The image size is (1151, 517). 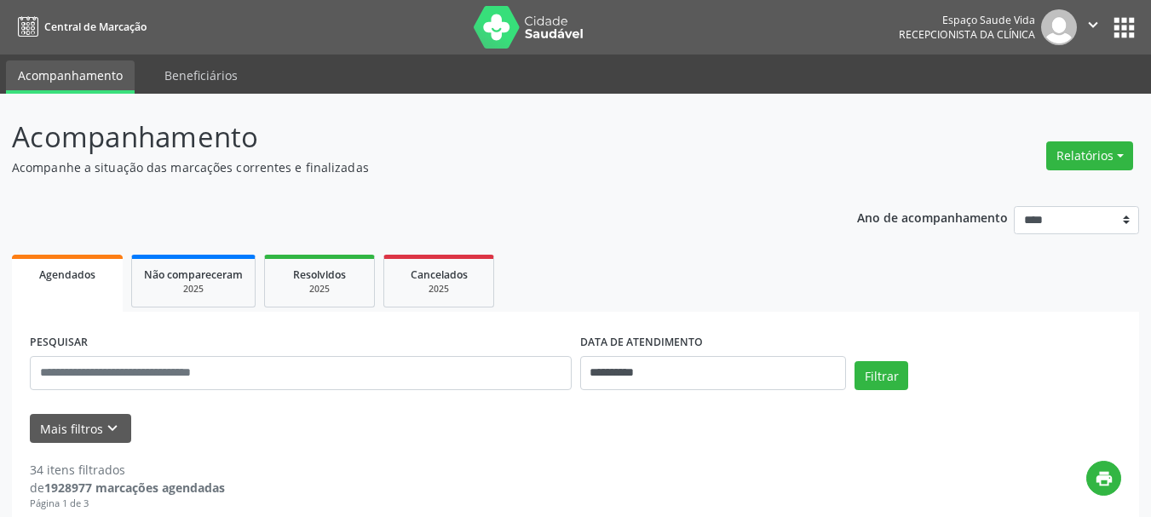 What do you see at coordinates (406, 137) in the screenshot?
I see `p: Acompanhamento` at bounding box center [406, 137].